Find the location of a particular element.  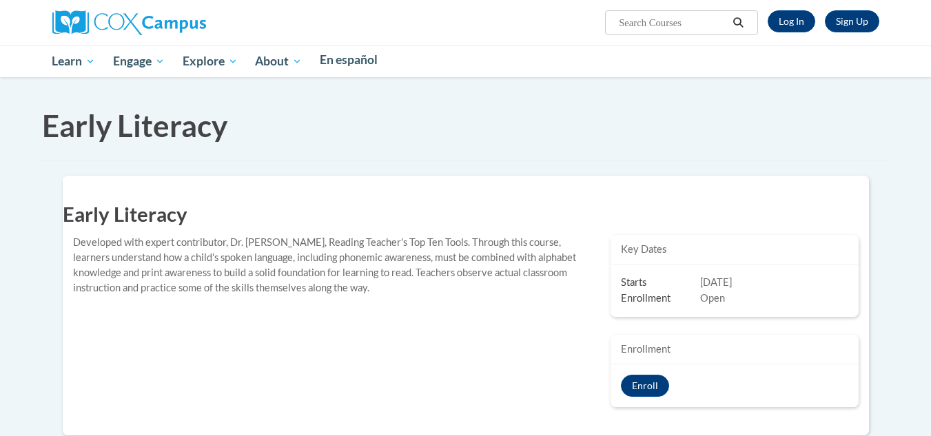

a: Register is located at coordinates (851, 21).